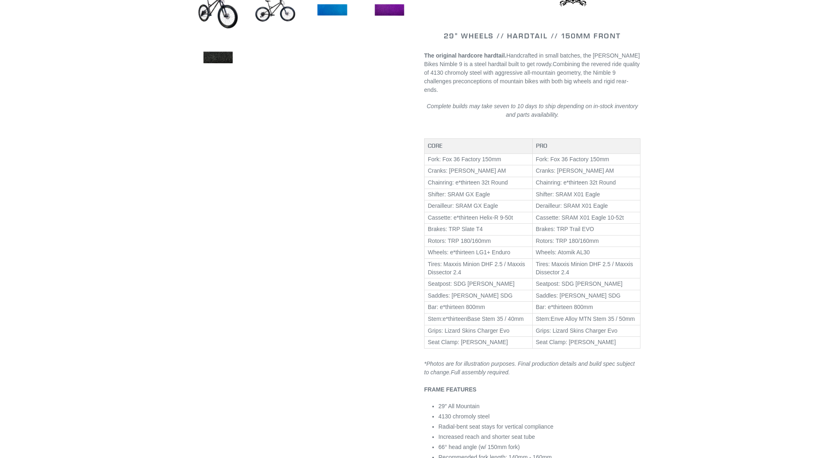 Image resolution: width=836 pixels, height=458 pixels. What do you see at coordinates (464, 416) in the screenshot?
I see `span: 4130 chromoly steel` at bounding box center [464, 416].